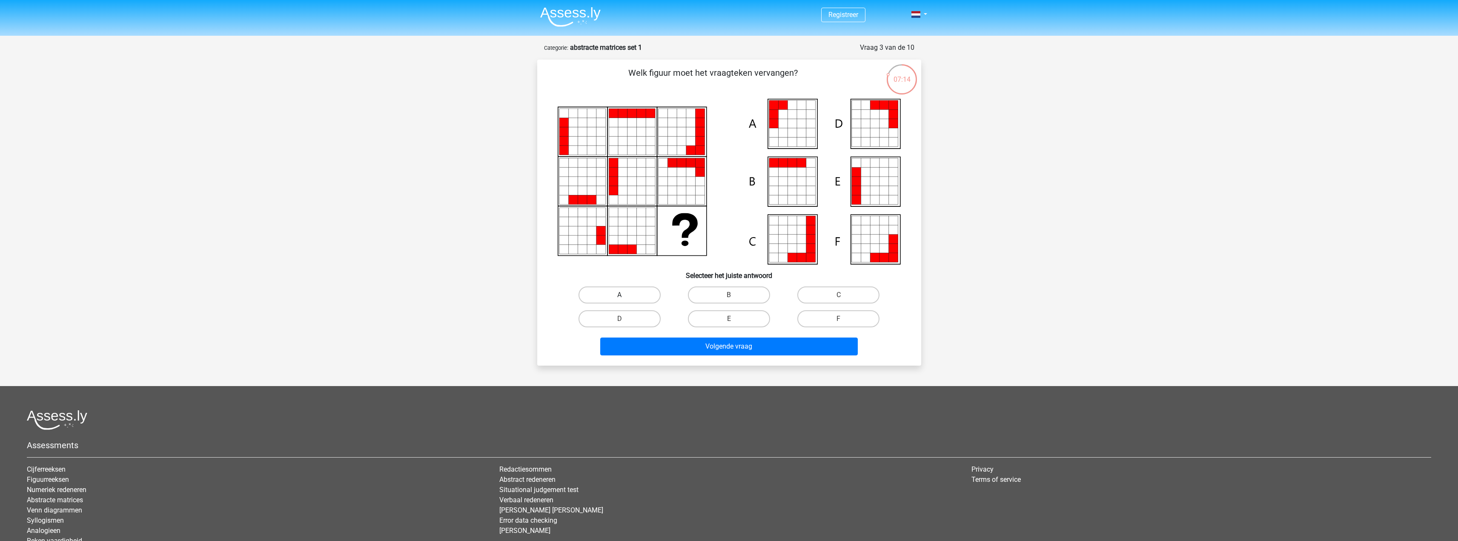  What do you see at coordinates (48, 479) in the screenshot?
I see `a: Figuurreeksen` at bounding box center [48, 479].